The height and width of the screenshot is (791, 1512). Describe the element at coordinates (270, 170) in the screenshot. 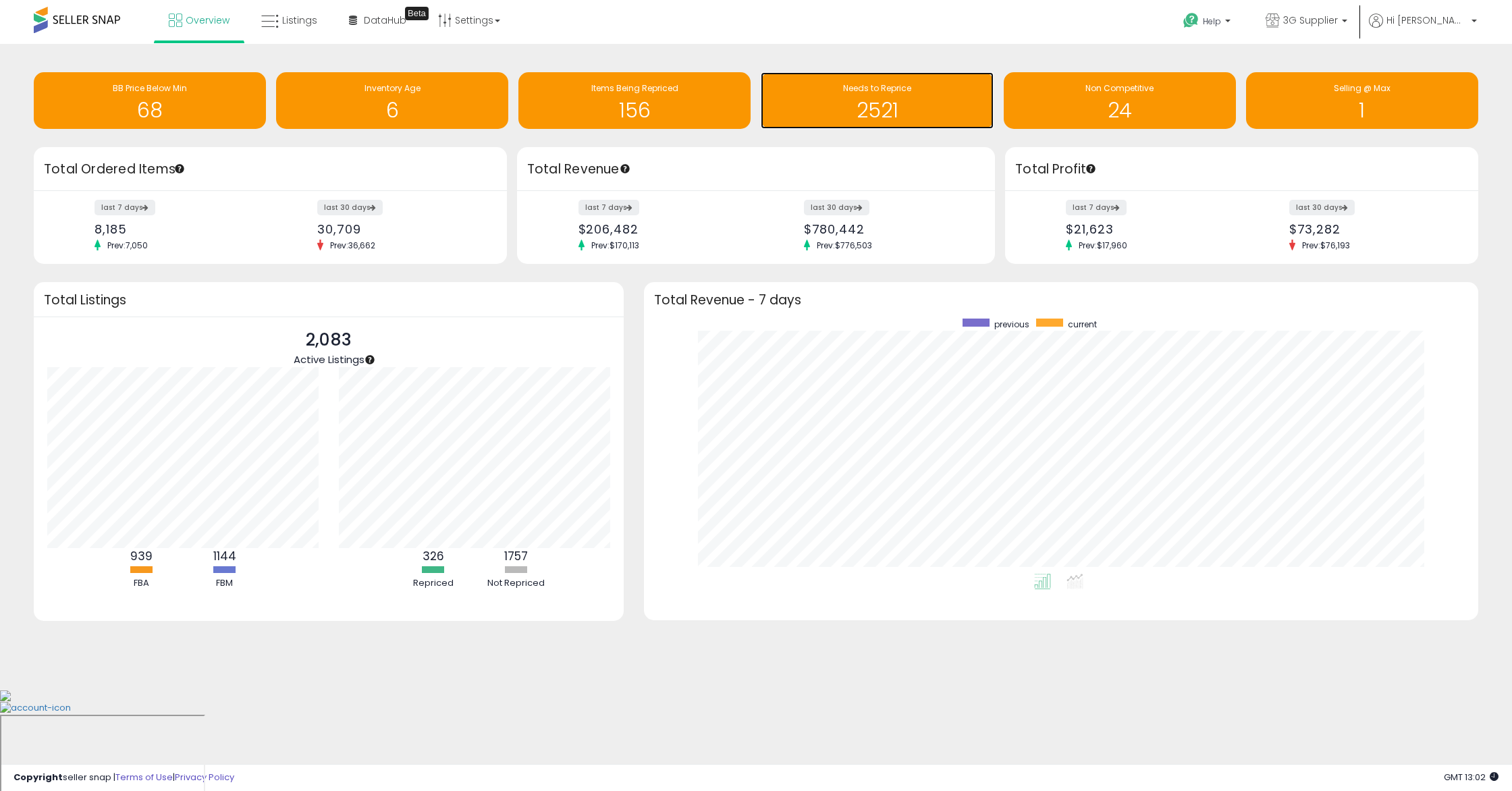

I see `h3: Total Ordered Items` at that location.